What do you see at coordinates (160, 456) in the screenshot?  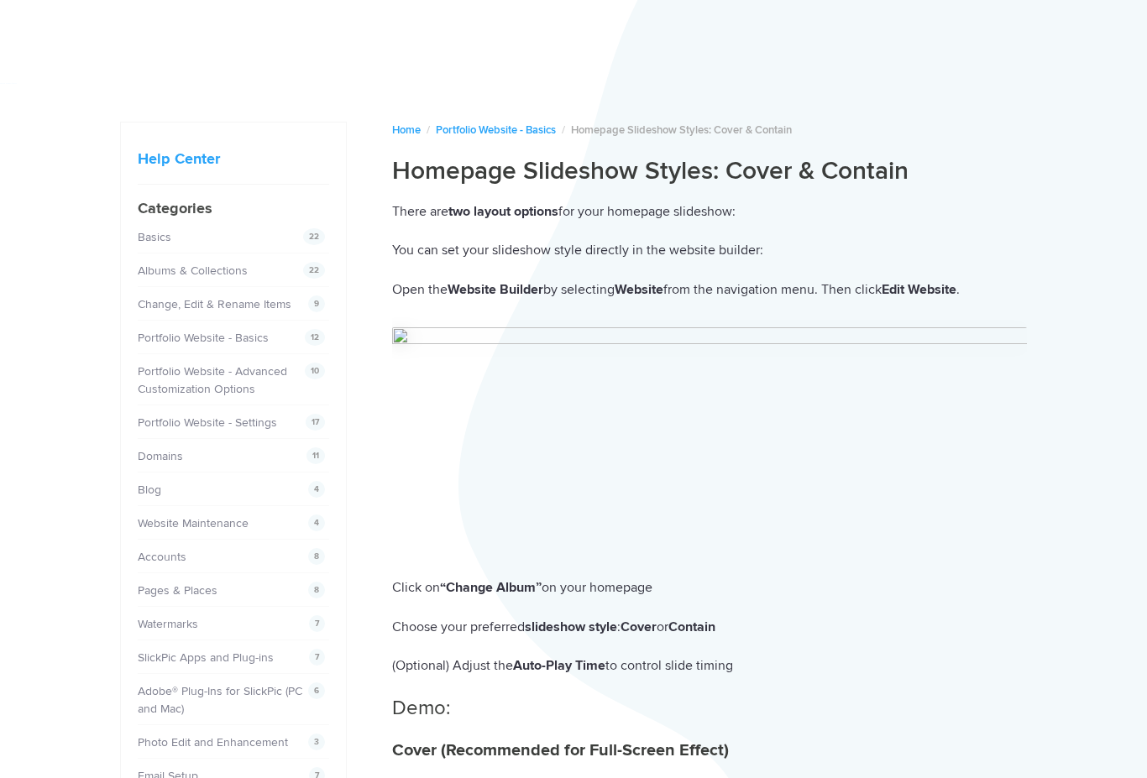 I see `a: Domains` at bounding box center [160, 456].